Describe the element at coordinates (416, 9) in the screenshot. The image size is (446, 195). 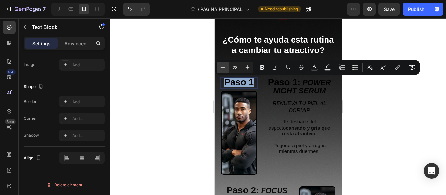
I see `div: Publish` at that location.